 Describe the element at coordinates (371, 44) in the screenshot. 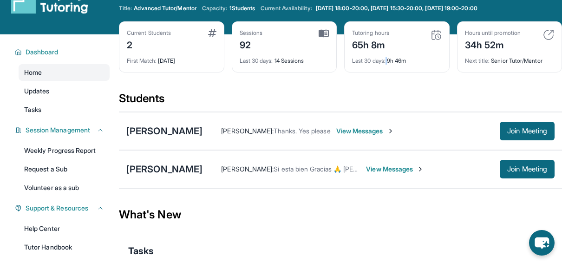

I see `div: 65h 8m` at that location.